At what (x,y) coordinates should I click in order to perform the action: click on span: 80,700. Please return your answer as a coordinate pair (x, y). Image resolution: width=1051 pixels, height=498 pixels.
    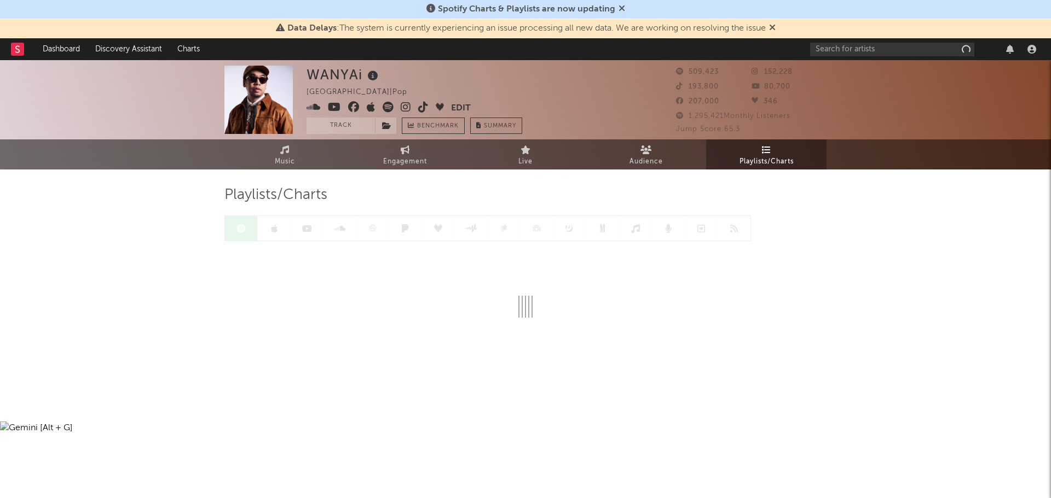
    Looking at the image, I should click on (770, 86).